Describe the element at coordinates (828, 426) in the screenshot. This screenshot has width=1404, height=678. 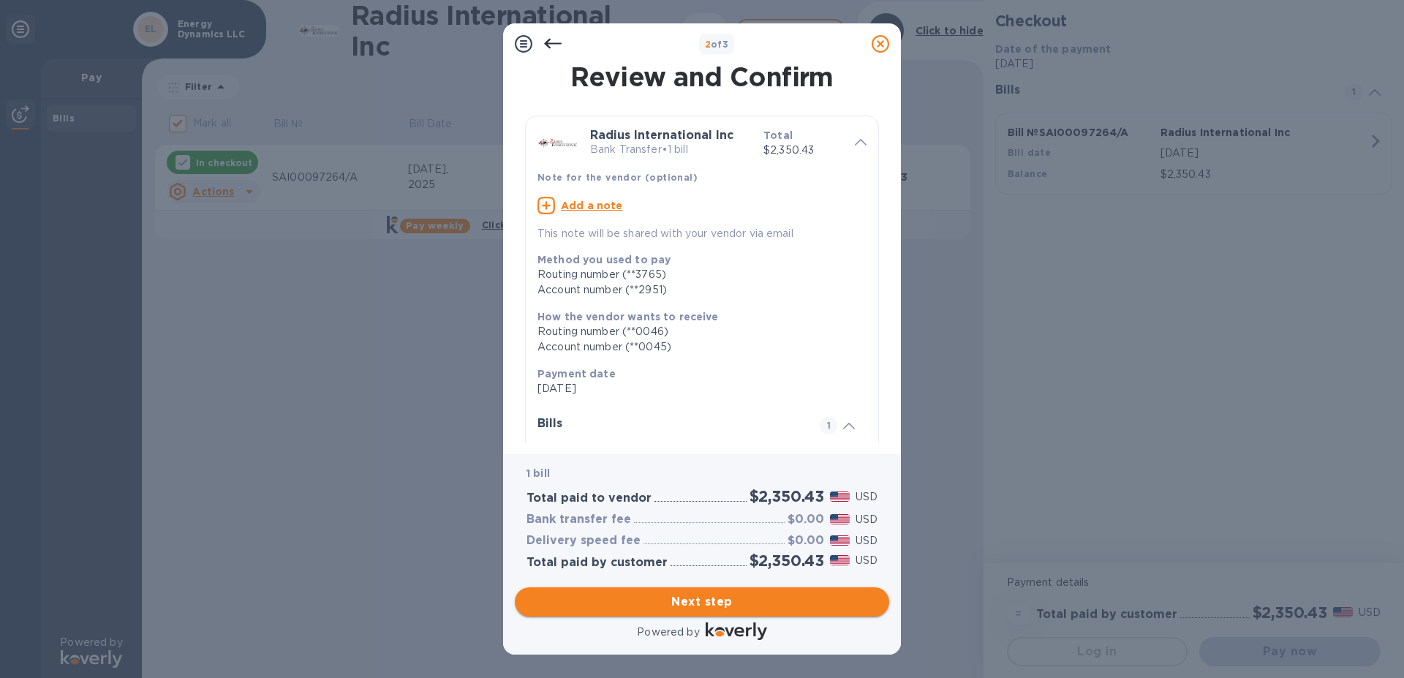
I see `span: 1` at that location.